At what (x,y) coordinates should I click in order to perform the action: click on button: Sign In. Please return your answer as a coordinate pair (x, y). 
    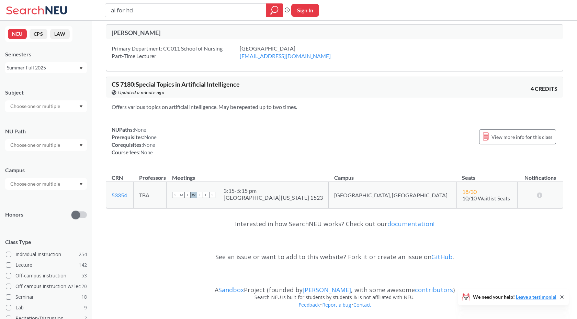
    Looking at the image, I should click on (305, 10).